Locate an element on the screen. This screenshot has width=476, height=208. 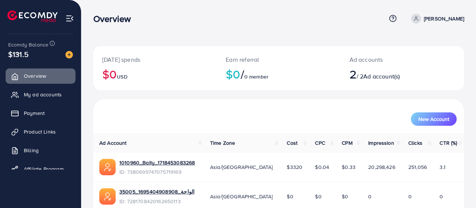
button: New Account is located at coordinates (434, 119).